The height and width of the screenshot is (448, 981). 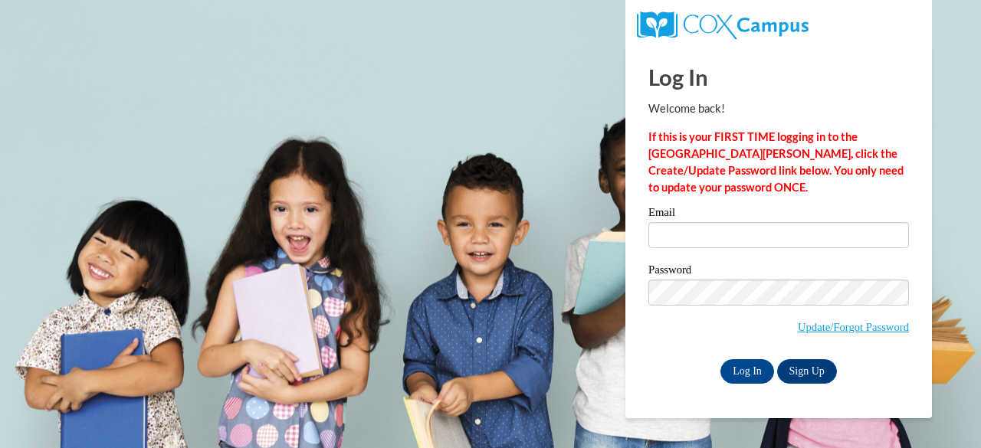 What do you see at coordinates (853, 327) in the screenshot?
I see `a: Update/Forgot Password` at bounding box center [853, 327].